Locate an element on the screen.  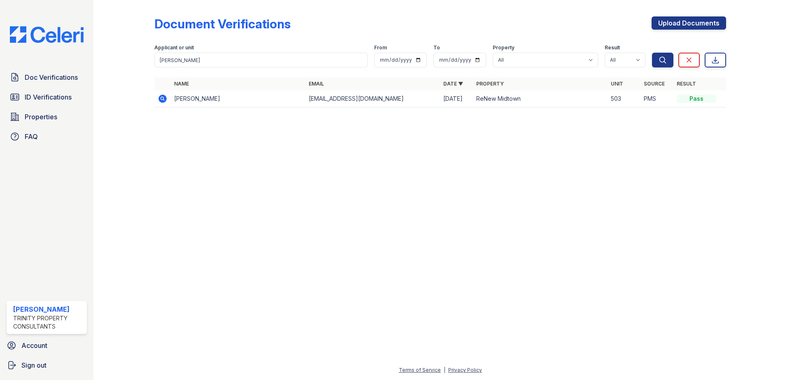
span: Properties is located at coordinates (41, 117).